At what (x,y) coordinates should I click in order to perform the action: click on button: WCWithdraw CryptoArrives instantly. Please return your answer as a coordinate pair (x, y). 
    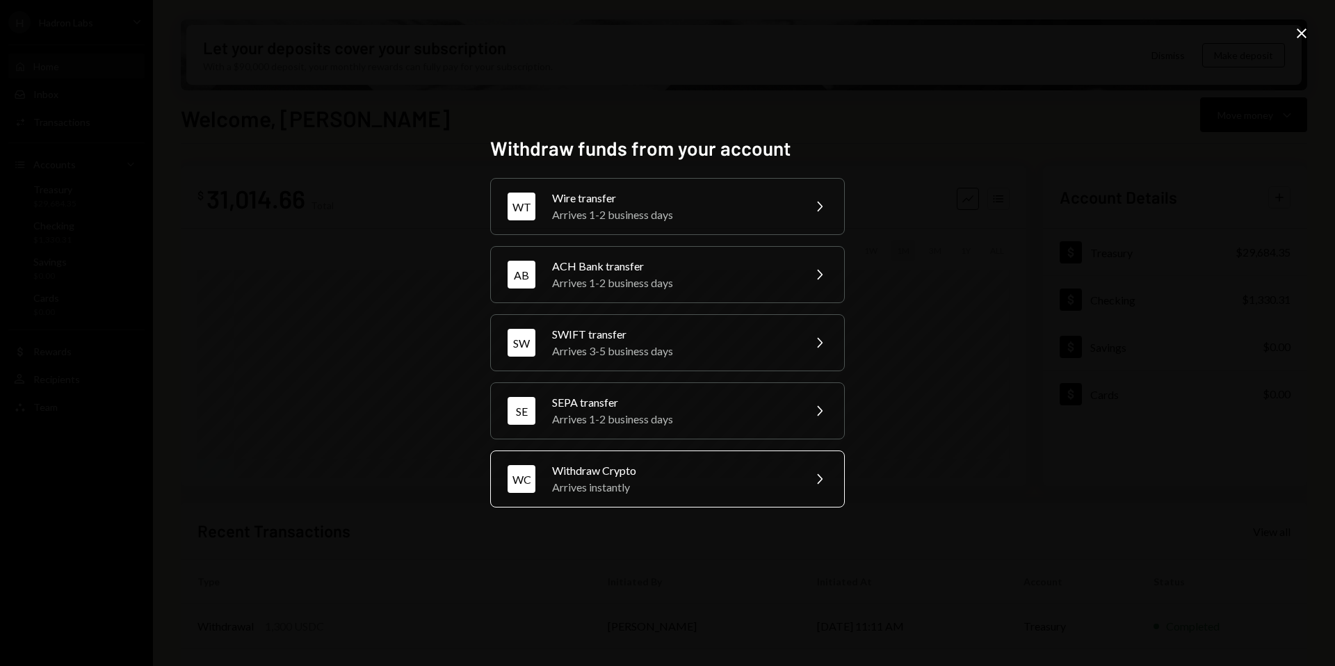
    Looking at the image, I should click on (668, 479).